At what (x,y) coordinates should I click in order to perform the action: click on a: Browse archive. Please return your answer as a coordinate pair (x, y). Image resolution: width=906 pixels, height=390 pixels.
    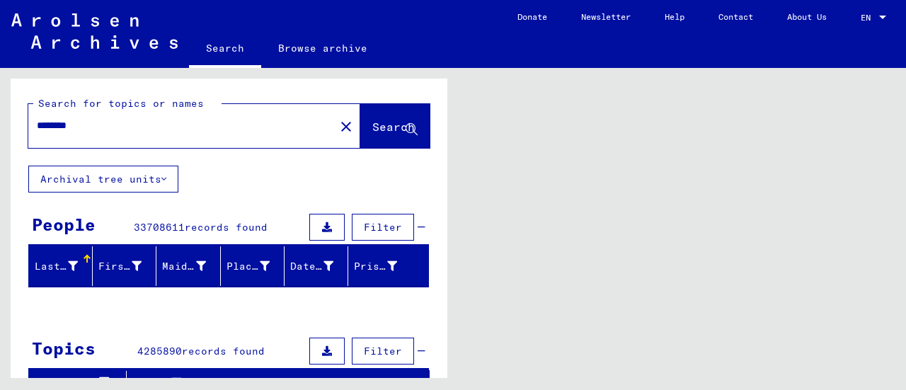
    Looking at the image, I should click on (323, 48).